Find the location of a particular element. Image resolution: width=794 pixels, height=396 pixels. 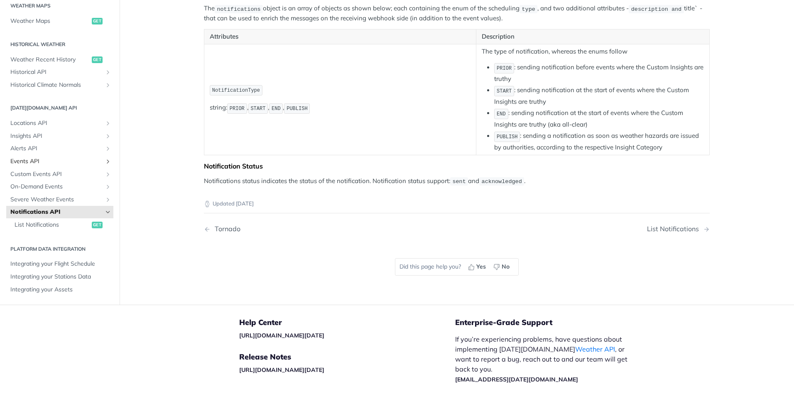

span: notifications is located at coordinates (238, 9).